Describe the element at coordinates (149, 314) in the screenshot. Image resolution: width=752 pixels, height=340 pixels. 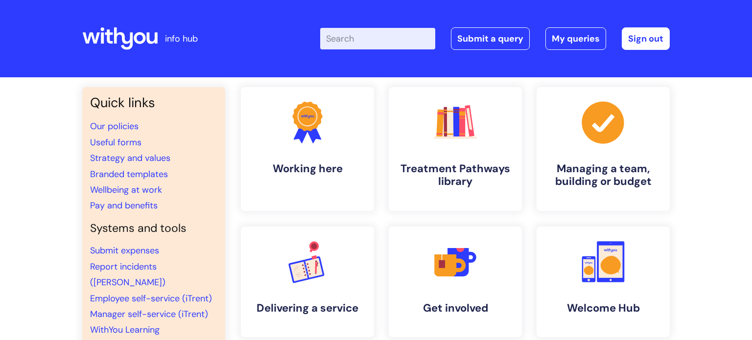
I see `a: Manager self-service (iTrent)` at that location.